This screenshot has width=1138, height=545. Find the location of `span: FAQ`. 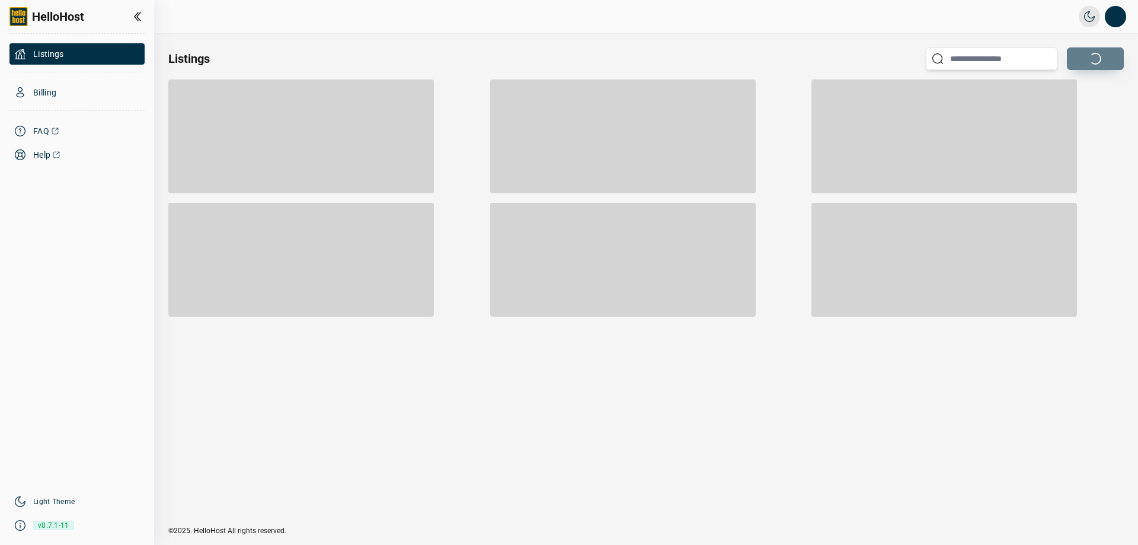

span: FAQ is located at coordinates (41, 131).